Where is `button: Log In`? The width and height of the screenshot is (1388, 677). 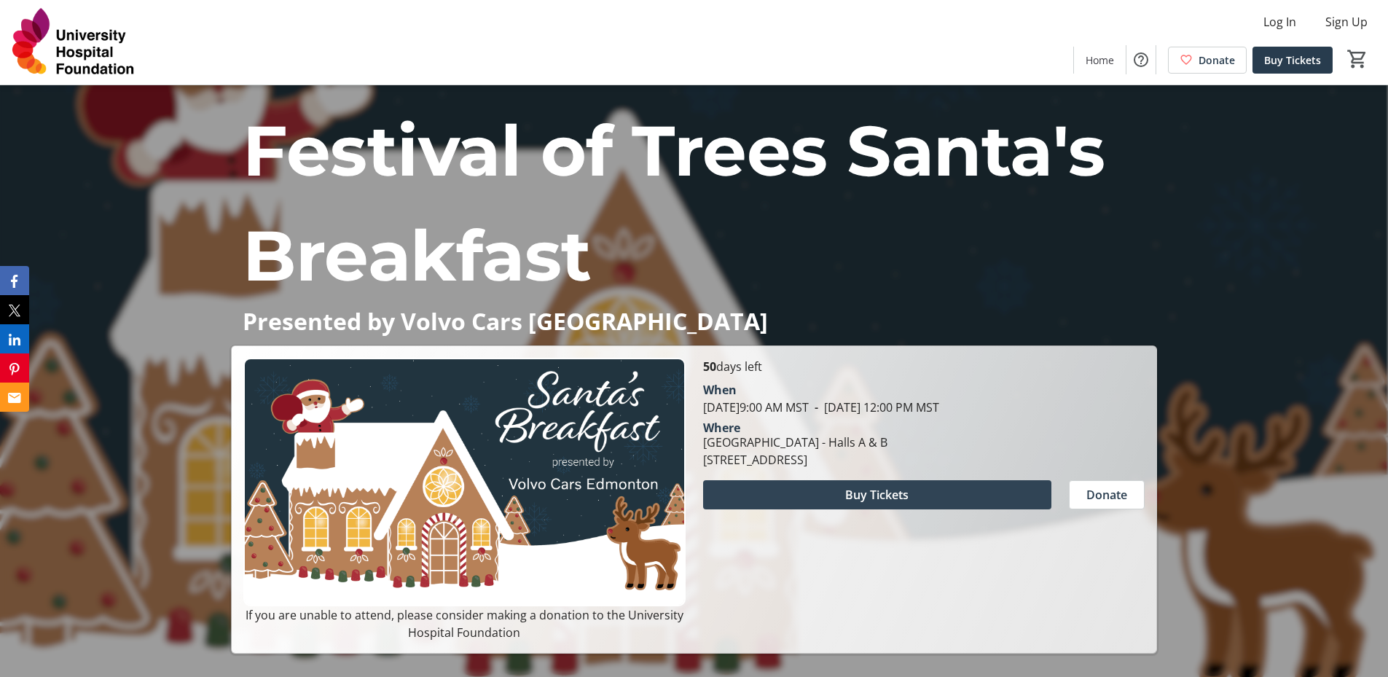
button: Log In is located at coordinates (1280, 22).